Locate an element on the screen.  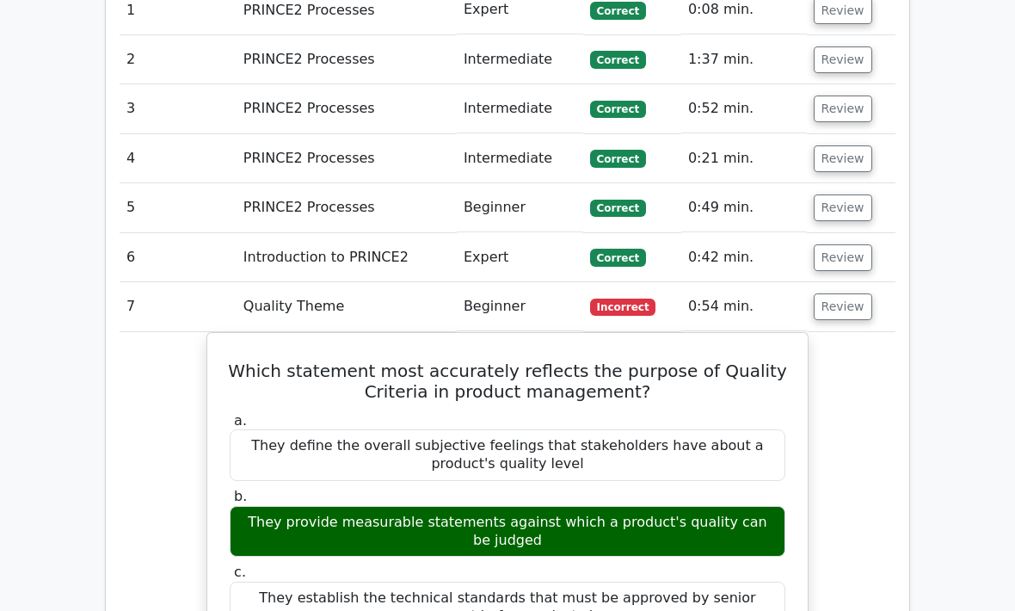
td: 6 is located at coordinates (178, 257).